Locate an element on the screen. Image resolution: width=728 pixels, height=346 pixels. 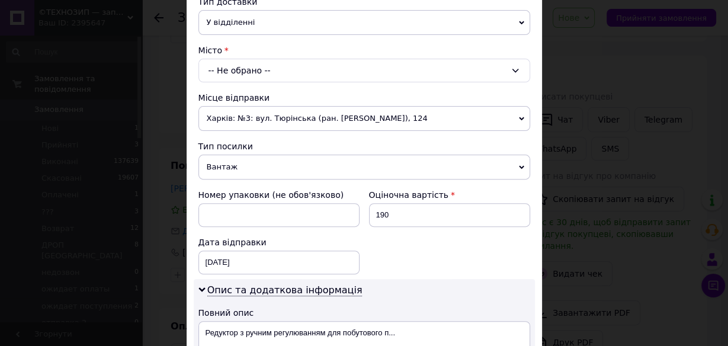
div: -- Не обрано -- is located at coordinates (364, 70).